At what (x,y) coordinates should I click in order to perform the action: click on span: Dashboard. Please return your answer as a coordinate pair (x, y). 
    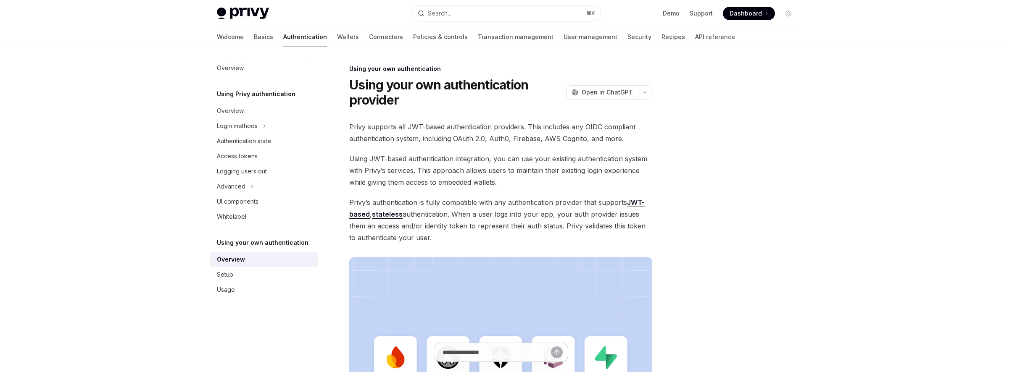
    Looking at the image, I should click on (745, 13).